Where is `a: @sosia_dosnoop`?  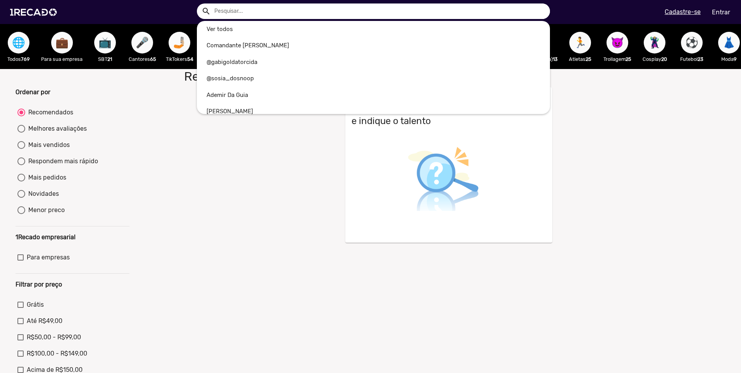
a: @sosia_dosnoop is located at coordinates (373, 78).